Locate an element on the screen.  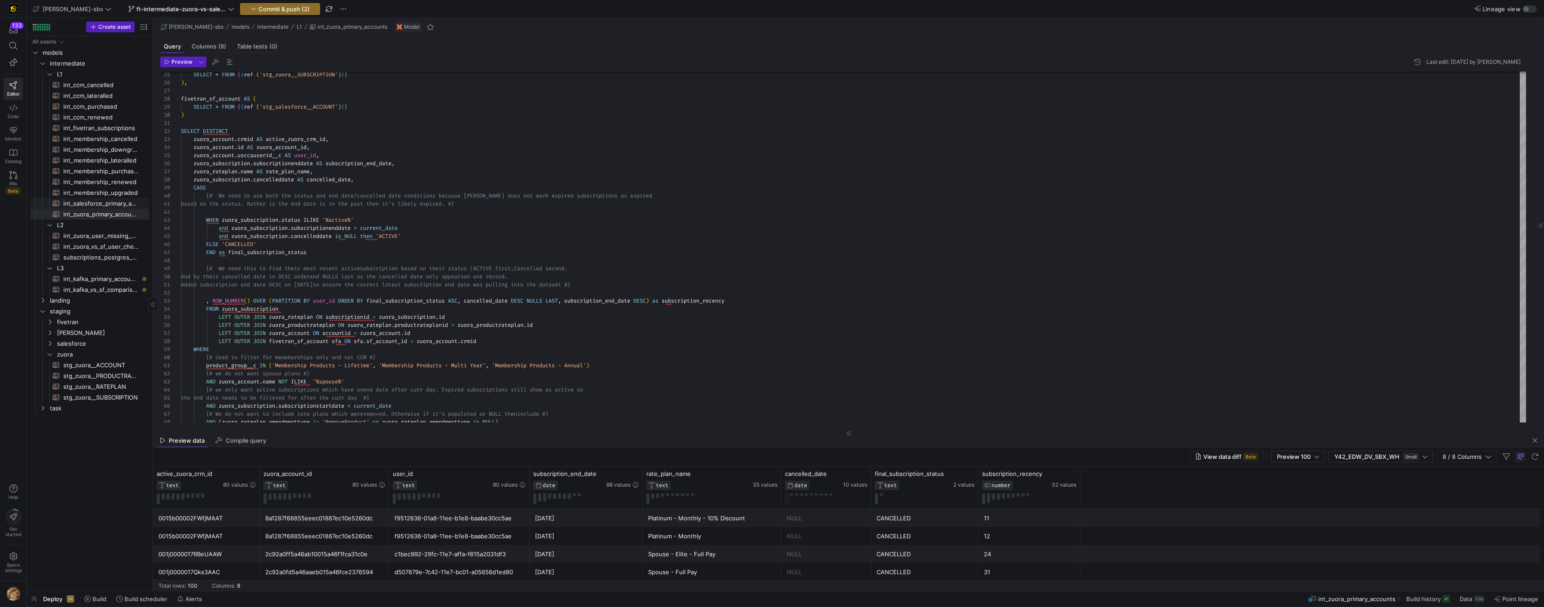
span: Cancelled second. is located at coordinates (540, 268).